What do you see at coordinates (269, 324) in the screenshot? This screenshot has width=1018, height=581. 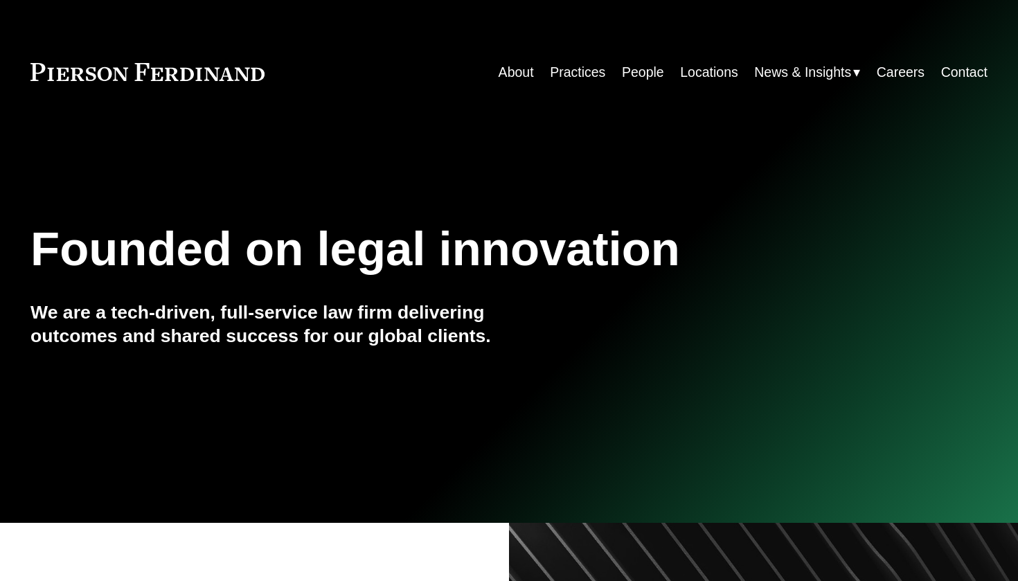 I see `h4: We are a tech-driven, full-service law firm delivering outcomes and shared success for our global...` at bounding box center [269, 324].